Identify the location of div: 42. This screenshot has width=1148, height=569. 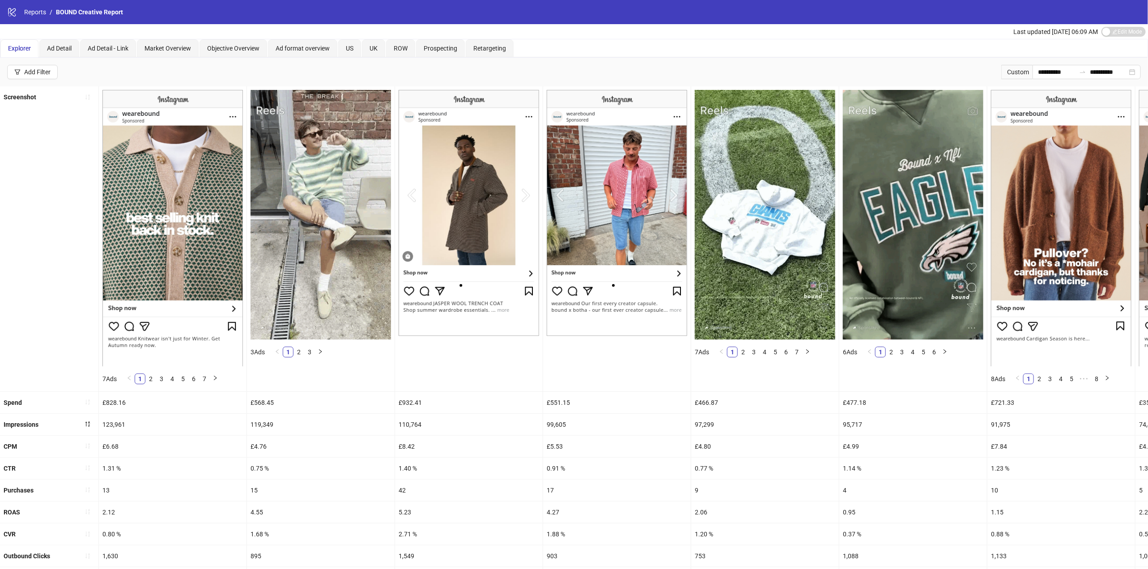
(469, 490).